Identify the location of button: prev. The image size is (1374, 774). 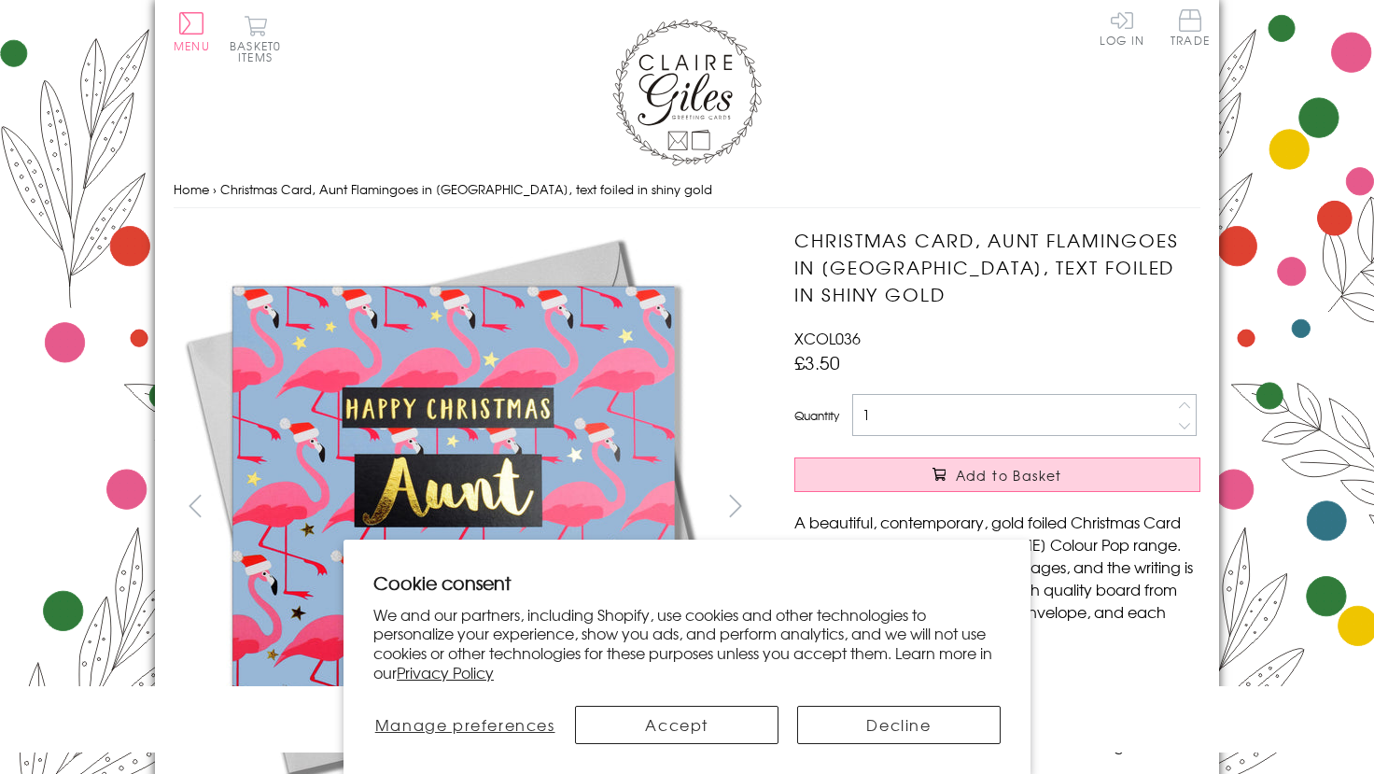
(194, 505).